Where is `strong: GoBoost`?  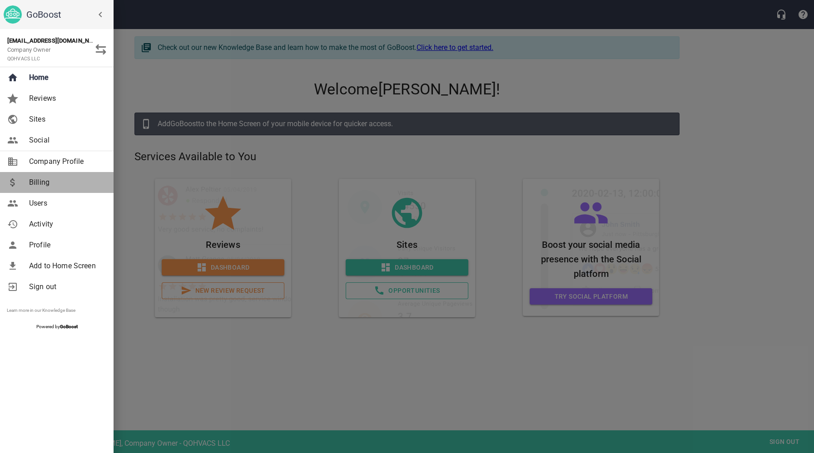
strong: GoBoost is located at coordinates (69, 326).